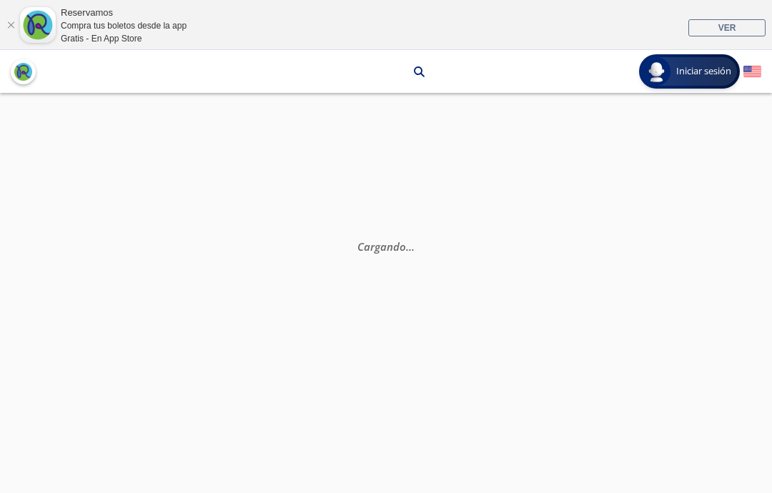  What do you see at coordinates (386, 247) in the screenshot?
I see `em: Cargando` at bounding box center [386, 247].